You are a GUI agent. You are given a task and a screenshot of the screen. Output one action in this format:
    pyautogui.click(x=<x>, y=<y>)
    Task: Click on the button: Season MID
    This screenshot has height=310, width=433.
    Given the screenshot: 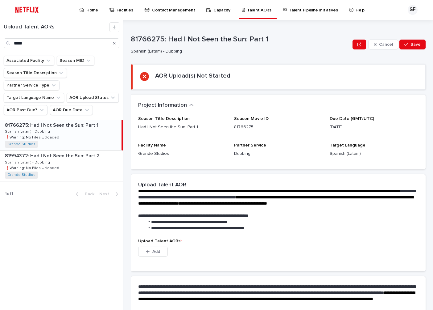 What is the action you would take?
    pyautogui.click(x=76, y=60)
    